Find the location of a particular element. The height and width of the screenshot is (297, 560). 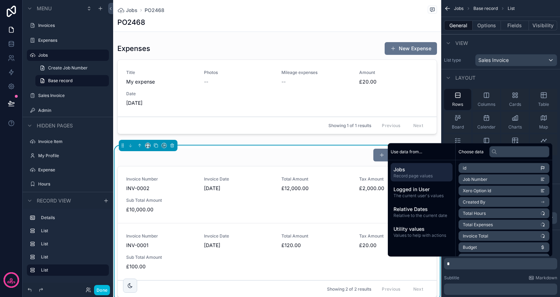

button: Checklist is located at coordinates (458, 145).